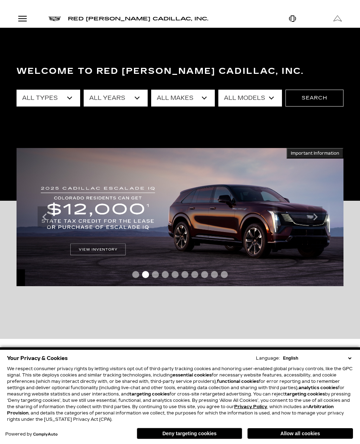 This screenshot has width=360, height=444. Describe the element at coordinates (238, 381) in the screenshot. I see `strong: functional cookies` at that location.